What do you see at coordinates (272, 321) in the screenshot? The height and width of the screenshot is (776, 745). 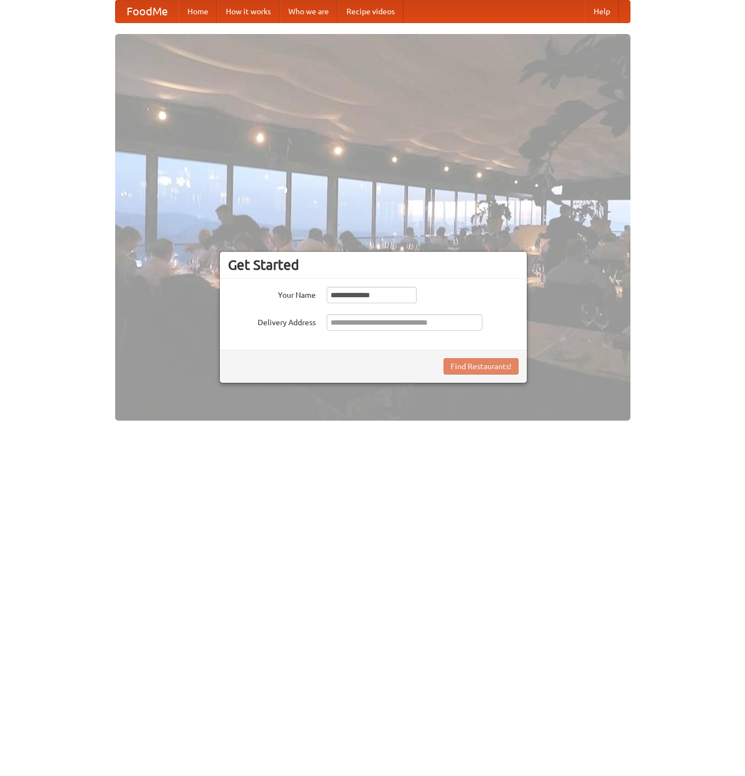 I see `label: Delivery Address` at bounding box center [272, 321].